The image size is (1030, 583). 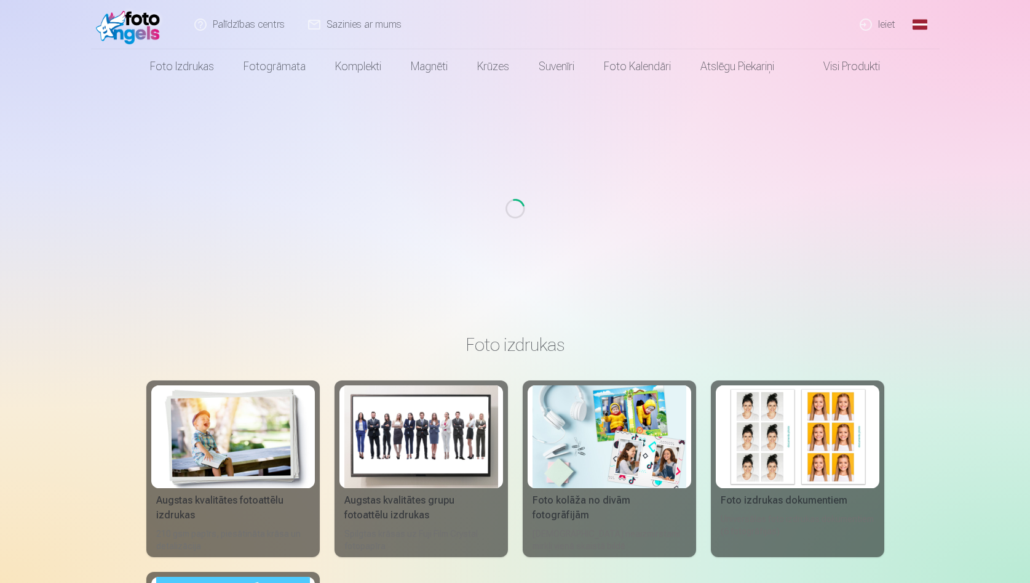 What do you see at coordinates (493, 66) in the screenshot?
I see `a: Krūzes` at bounding box center [493, 66].